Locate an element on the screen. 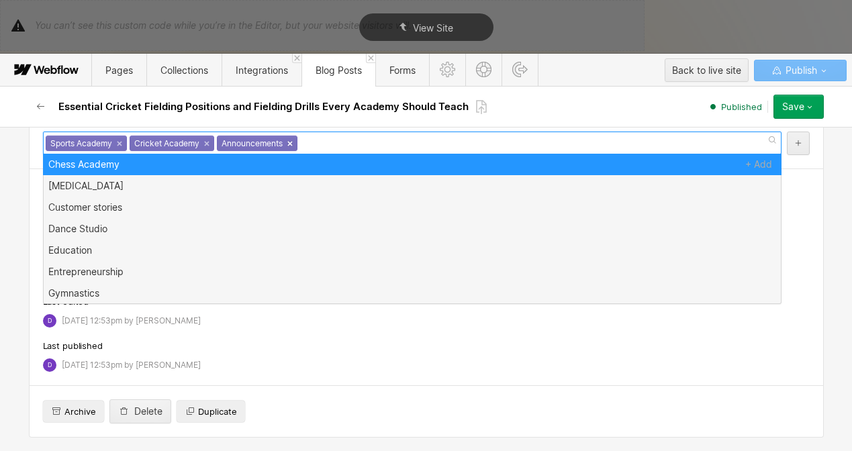 Image resolution: width=852 pixels, height=451 pixels. div: Entrepreneurship is located at coordinates (412, 272).